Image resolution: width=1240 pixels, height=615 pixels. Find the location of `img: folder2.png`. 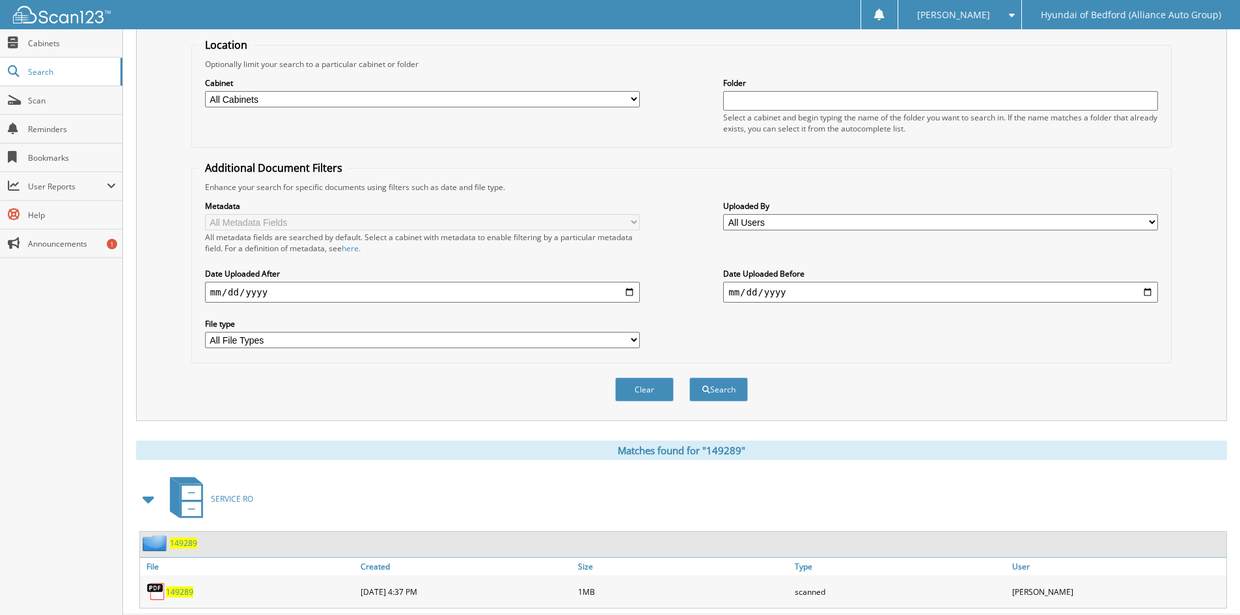

img: folder2.png is located at coordinates (156, 543).